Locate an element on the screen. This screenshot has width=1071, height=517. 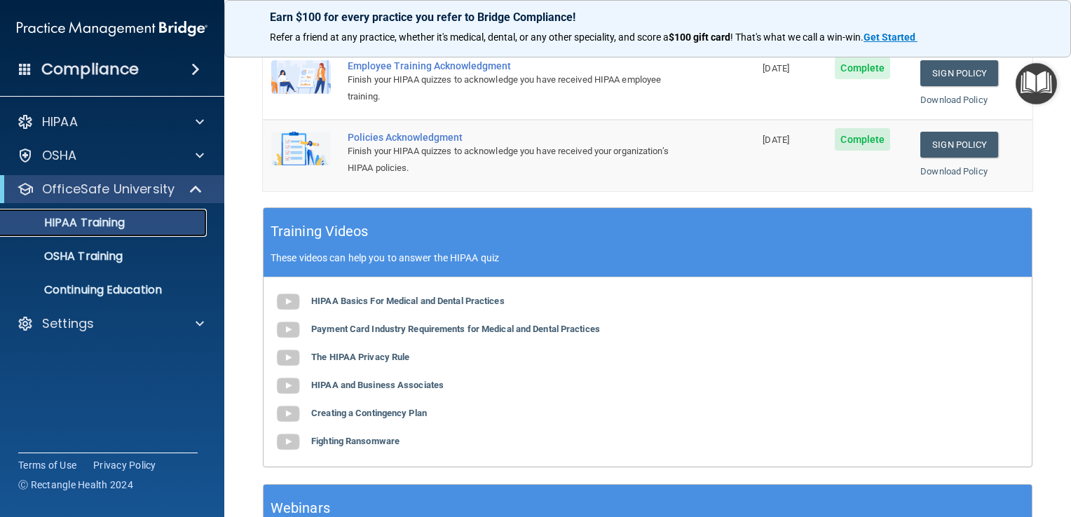
button: Open Resource Center is located at coordinates (1036, 83).